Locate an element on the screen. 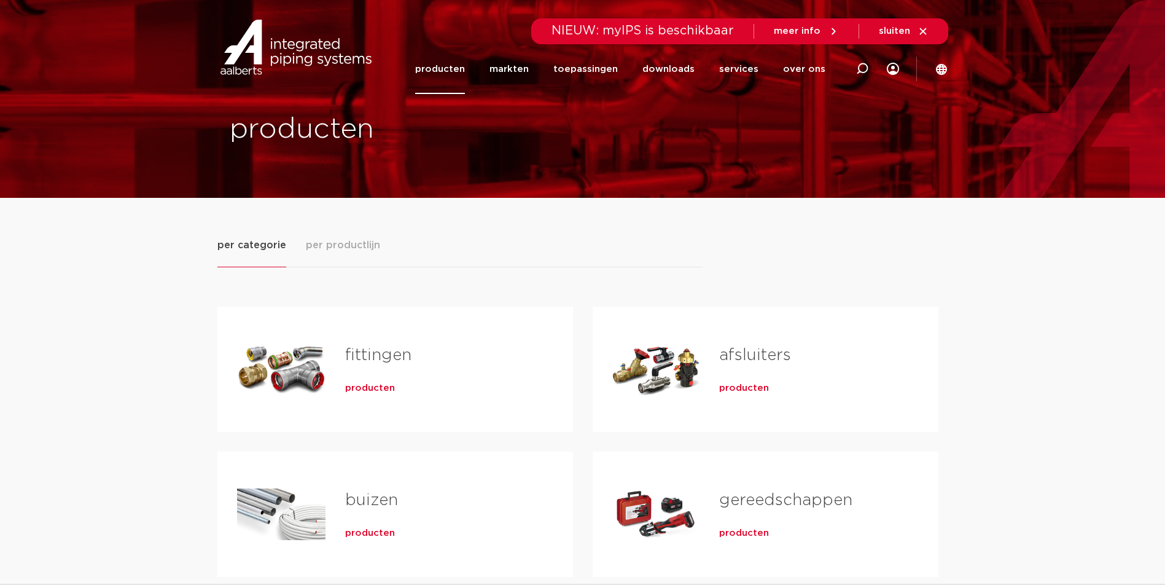 The image size is (1165, 585). a: services is located at coordinates (739, 69).